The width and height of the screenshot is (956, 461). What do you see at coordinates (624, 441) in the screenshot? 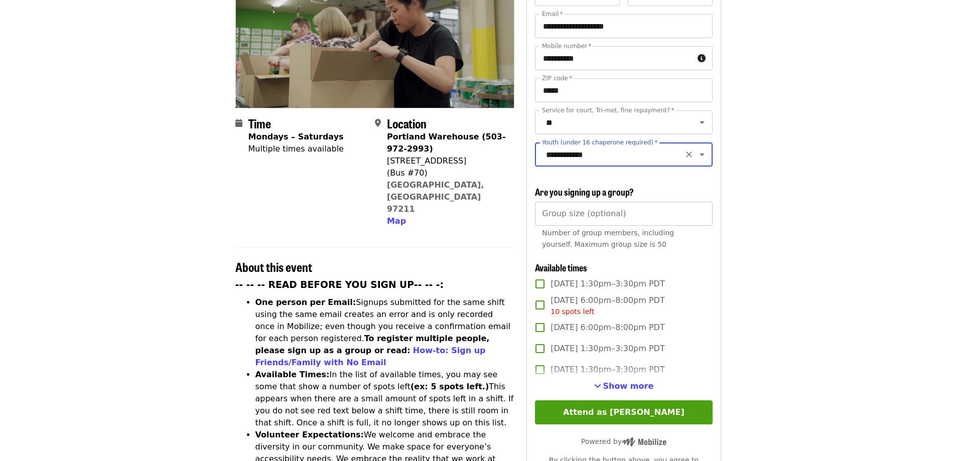
I see `span: Powered by` at bounding box center [624, 441].